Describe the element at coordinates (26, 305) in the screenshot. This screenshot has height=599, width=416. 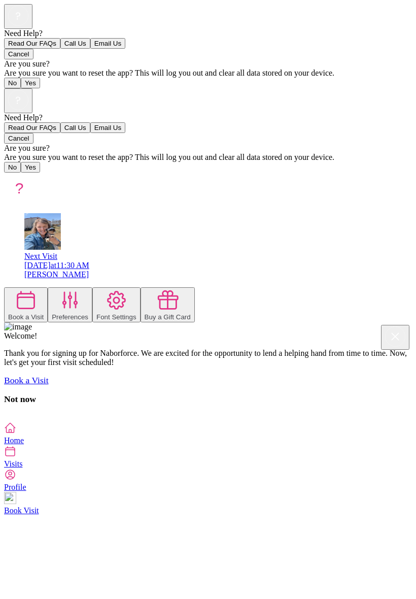
I see `button: Book a Visit` at that location.